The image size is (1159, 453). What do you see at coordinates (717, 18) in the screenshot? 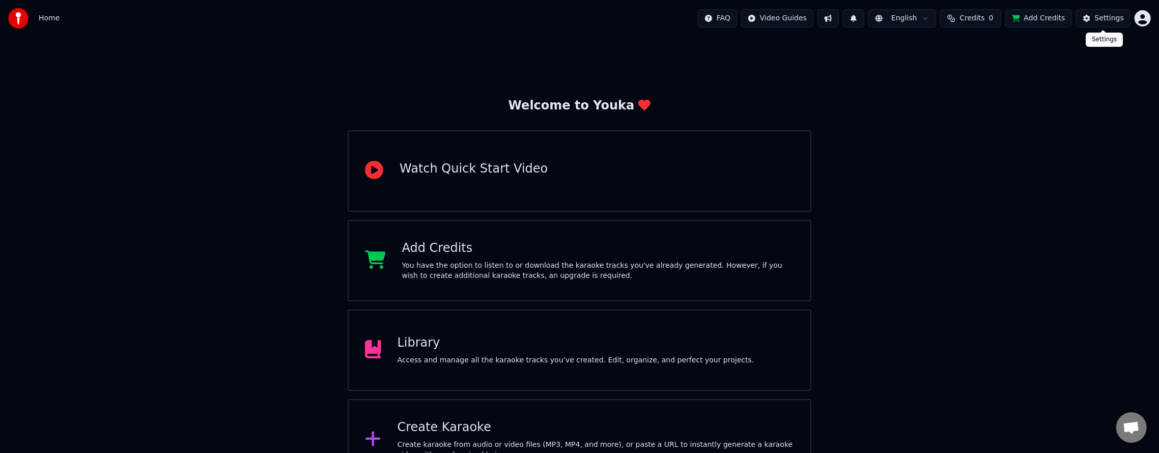
I see `button: FAQ` at bounding box center [717, 18].